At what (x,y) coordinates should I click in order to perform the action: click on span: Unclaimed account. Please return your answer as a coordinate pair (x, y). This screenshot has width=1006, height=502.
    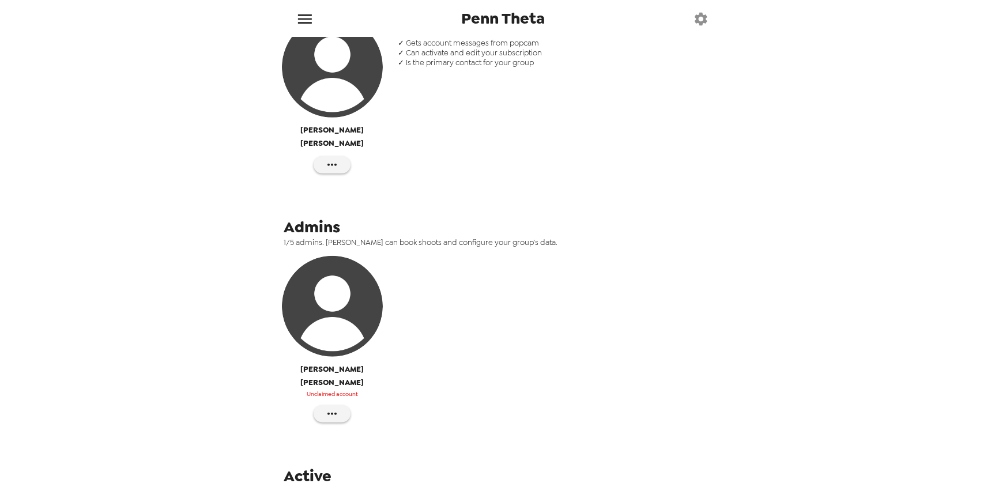
    Looking at the image, I should click on (332, 394).